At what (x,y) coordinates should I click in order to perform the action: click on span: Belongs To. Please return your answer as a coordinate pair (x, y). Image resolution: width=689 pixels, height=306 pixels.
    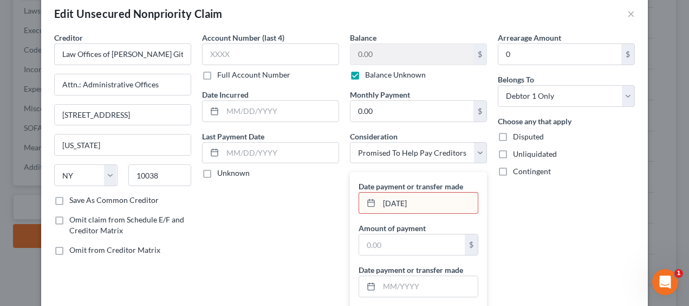
    Looking at the image, I should click on (516, 79).